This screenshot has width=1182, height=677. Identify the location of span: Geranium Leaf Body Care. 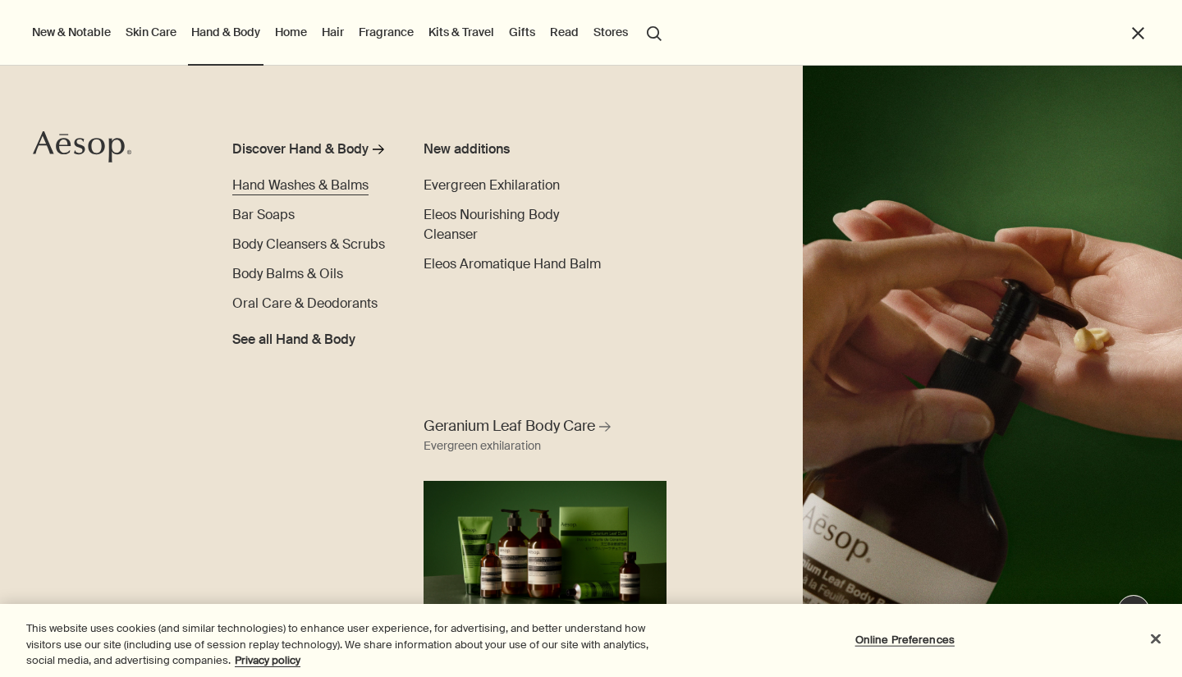
(509, 426).